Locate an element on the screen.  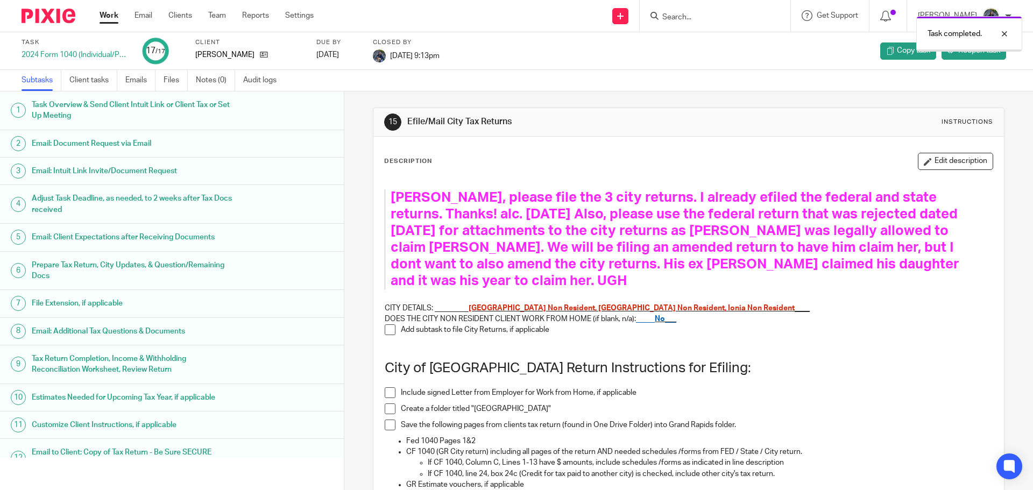
div: 15 is located at coordinates (393, 122).